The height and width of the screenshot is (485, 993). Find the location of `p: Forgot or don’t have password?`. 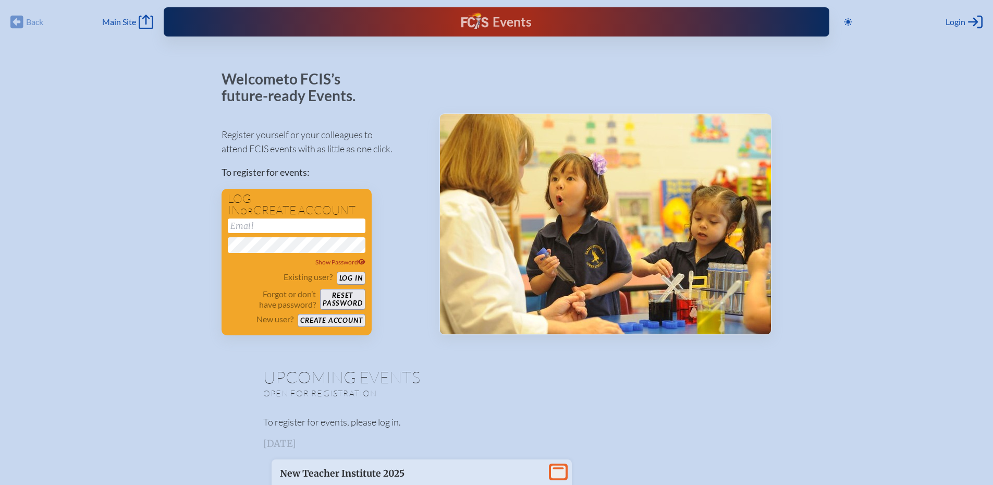

p: Forgot or don’t have password? is located at coordinates (272, 299).